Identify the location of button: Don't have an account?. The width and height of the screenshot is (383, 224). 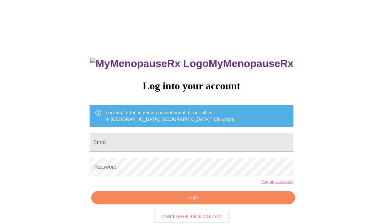
(191, 217).